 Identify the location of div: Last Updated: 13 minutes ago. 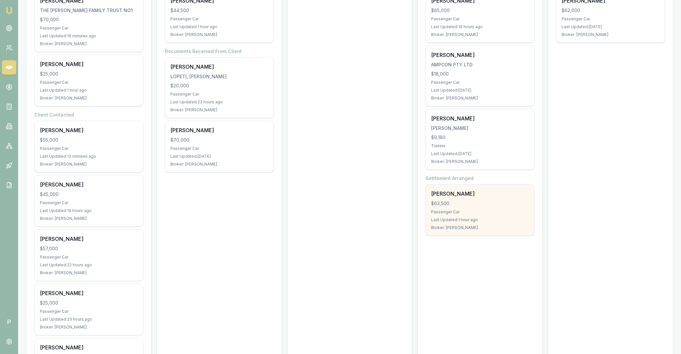
(89, 156).